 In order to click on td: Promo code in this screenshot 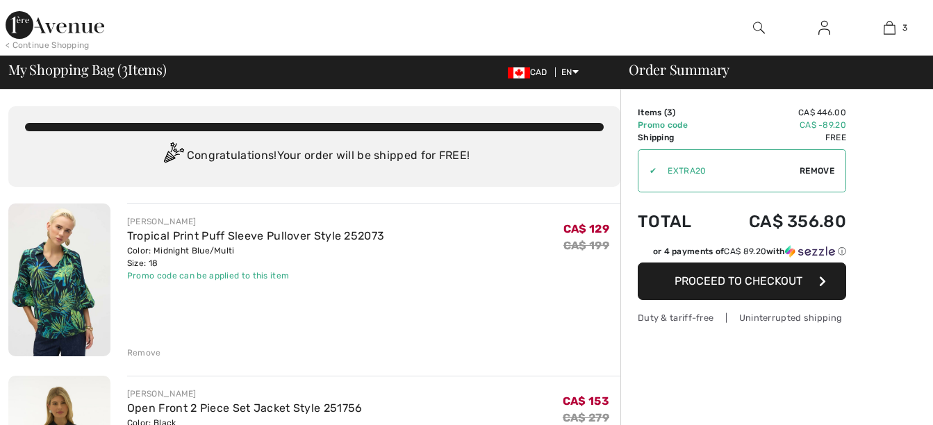, I will do `click(674, 125)`.